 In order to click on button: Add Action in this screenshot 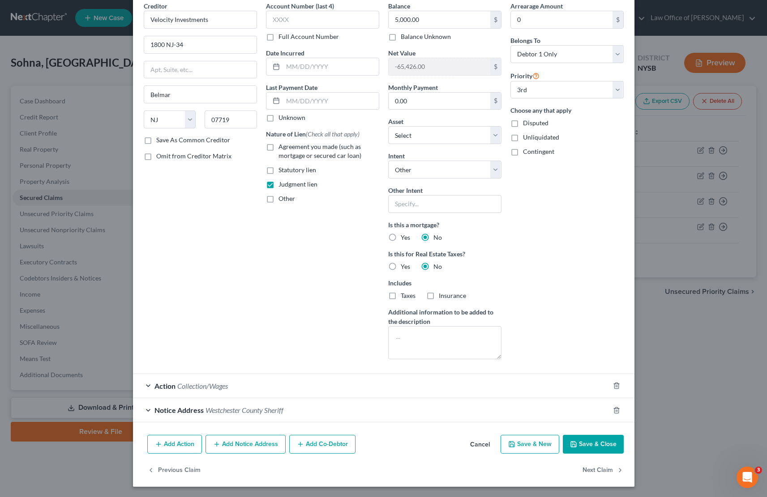, I will do `click(175, 444)`.